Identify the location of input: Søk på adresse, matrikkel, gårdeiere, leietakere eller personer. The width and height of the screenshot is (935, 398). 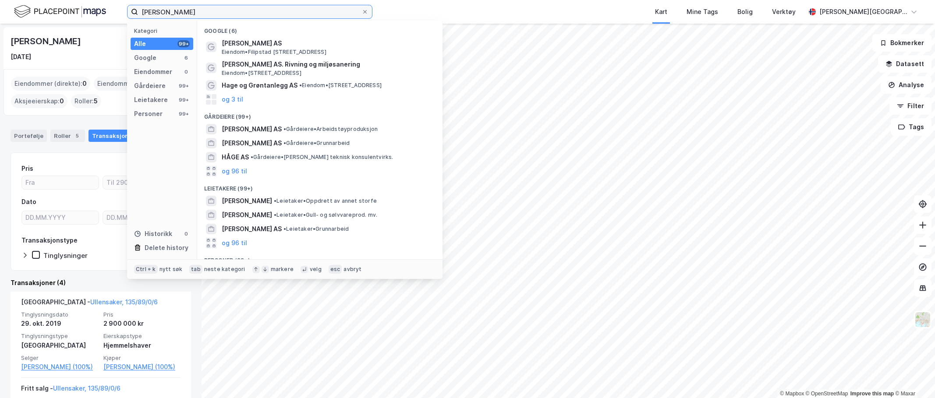
(250, 12).